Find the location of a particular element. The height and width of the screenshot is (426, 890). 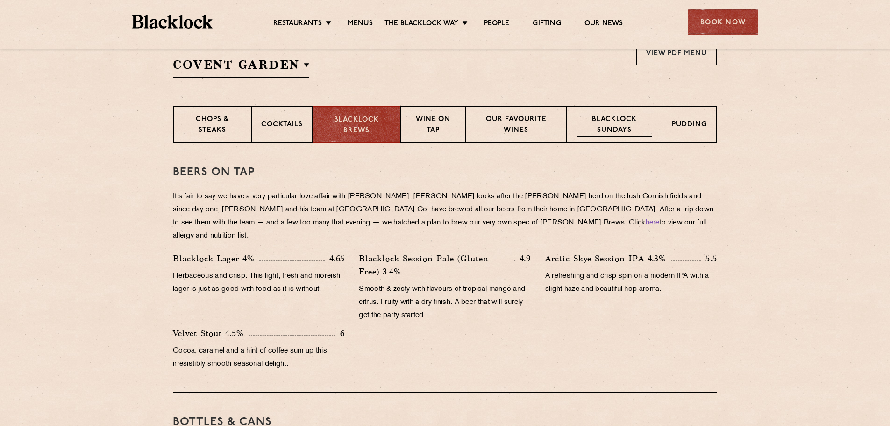

img: BL_Textured_Logo-footer-cropped.svg is located at coordinates (172, 21).